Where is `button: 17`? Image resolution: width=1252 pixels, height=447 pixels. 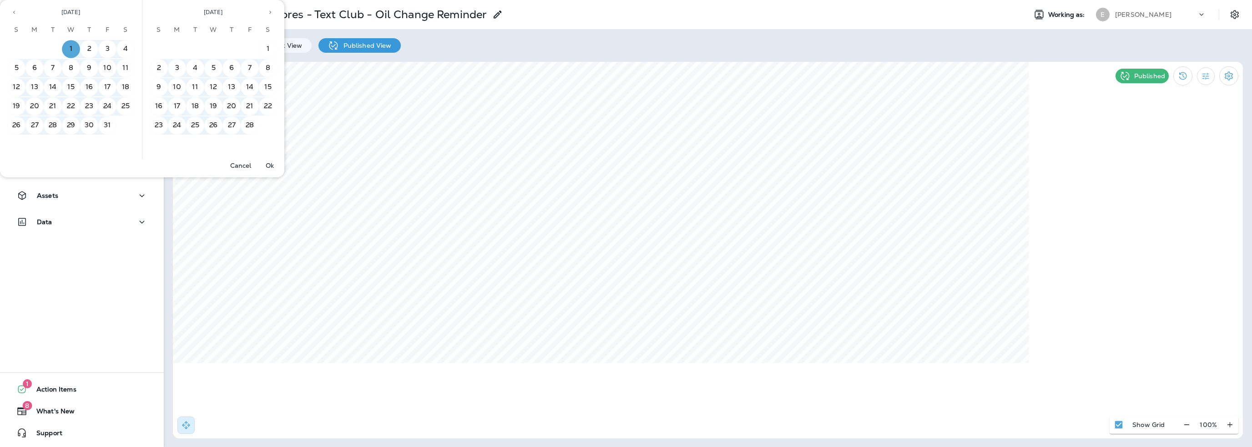
button: 17 is located at coordinates (177, 106).